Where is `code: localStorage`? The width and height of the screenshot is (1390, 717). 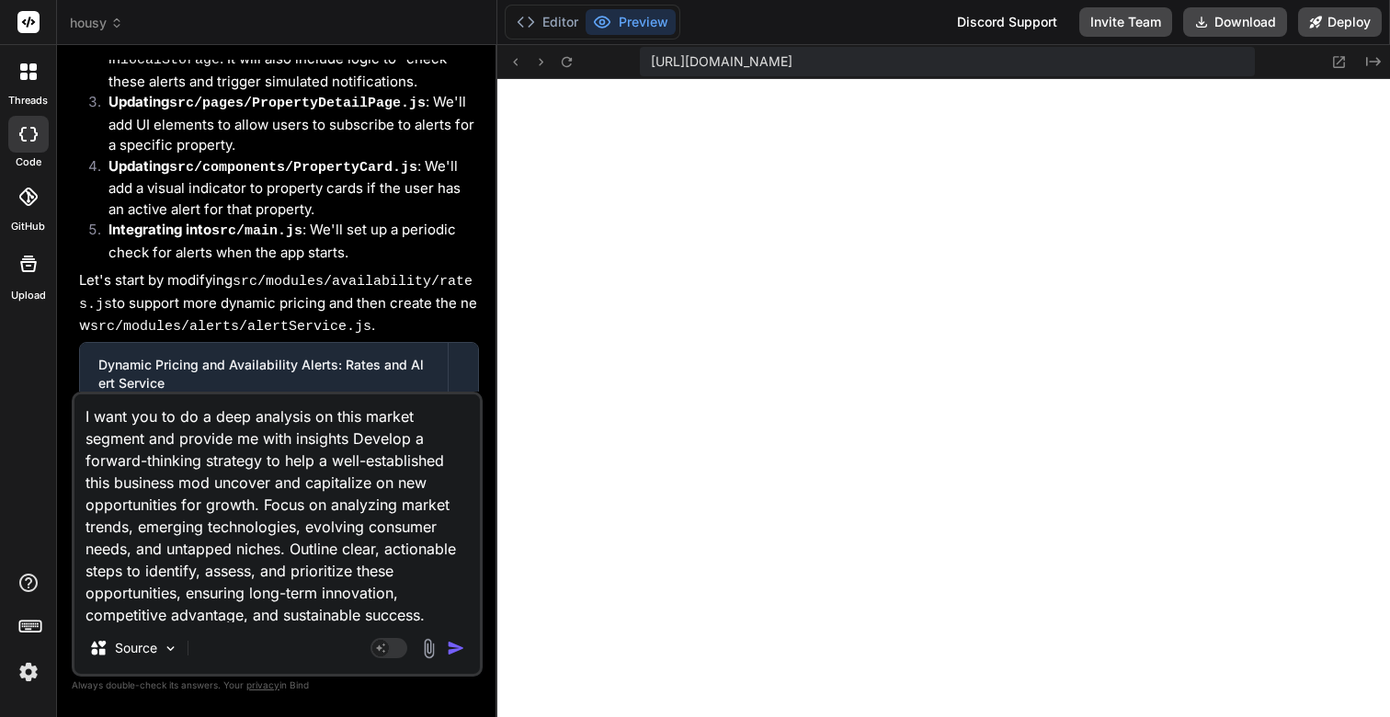
code: localStorage is located at coordinates (170, 60).